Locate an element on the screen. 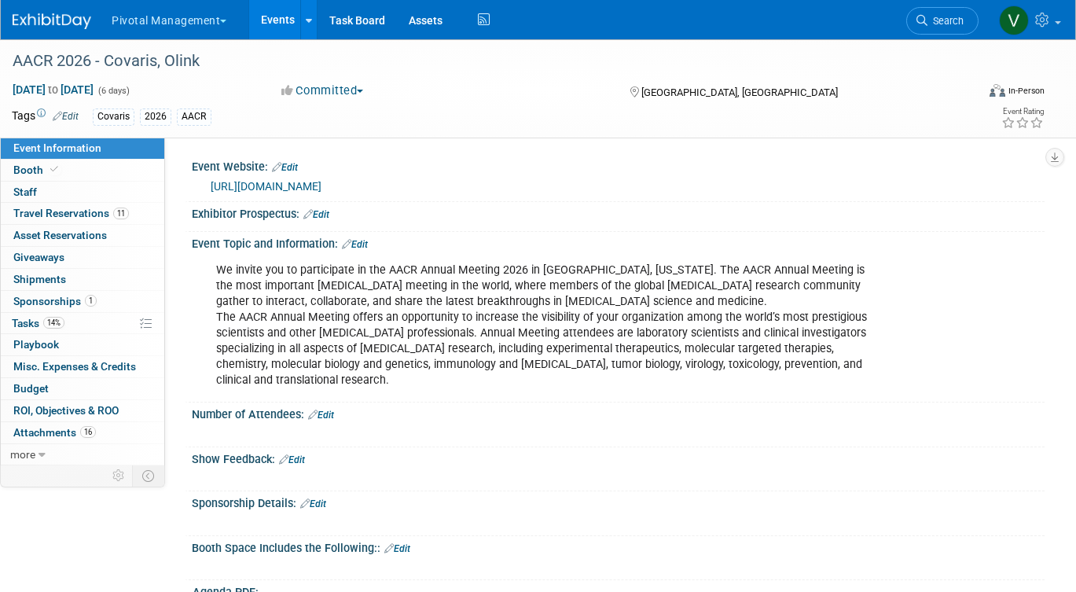 This screenshot has height=592, width=1076. i: Booth reservation complete is located at coordinates (54, 169).